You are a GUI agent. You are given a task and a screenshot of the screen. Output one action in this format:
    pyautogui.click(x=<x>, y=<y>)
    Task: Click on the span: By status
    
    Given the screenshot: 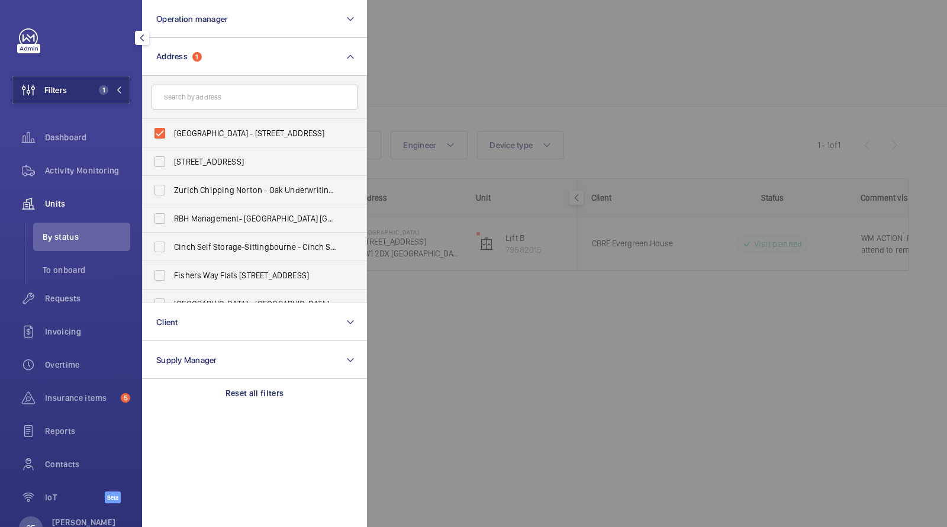 What is the action you would take?
    pyautogui.click(x=86, y=237)
    